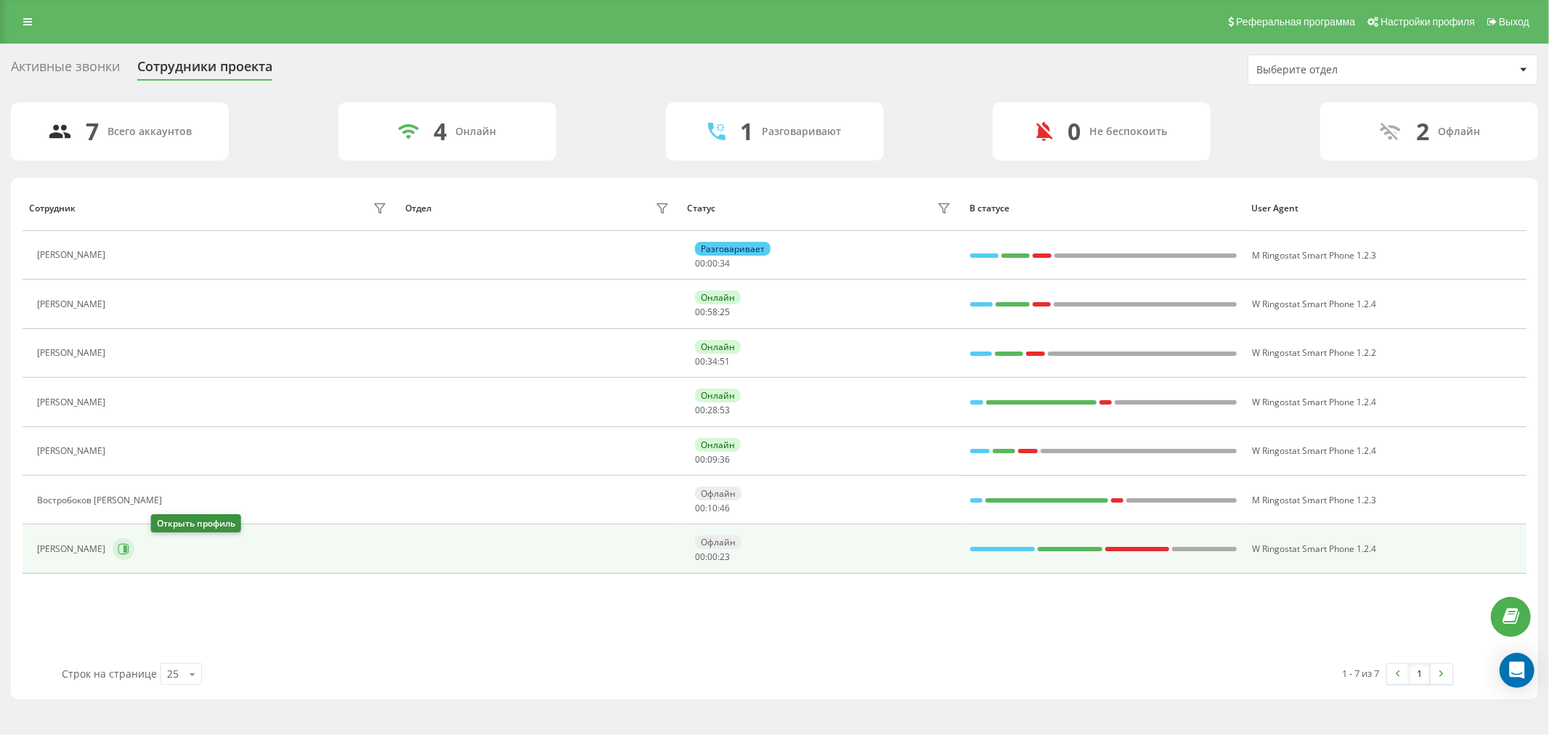 The image size is (1549, 735). I want to click on div: Статус, so click(701, 208).